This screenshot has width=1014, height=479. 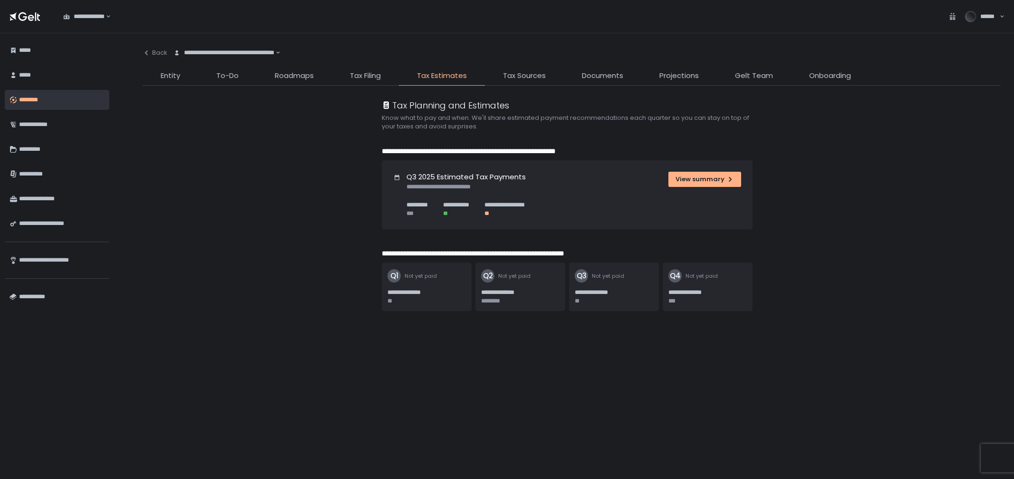 What do you see at coordinates (524, 76) in the screenshot?
I see `span: Tax Sources` at bounding box center [524, 76].